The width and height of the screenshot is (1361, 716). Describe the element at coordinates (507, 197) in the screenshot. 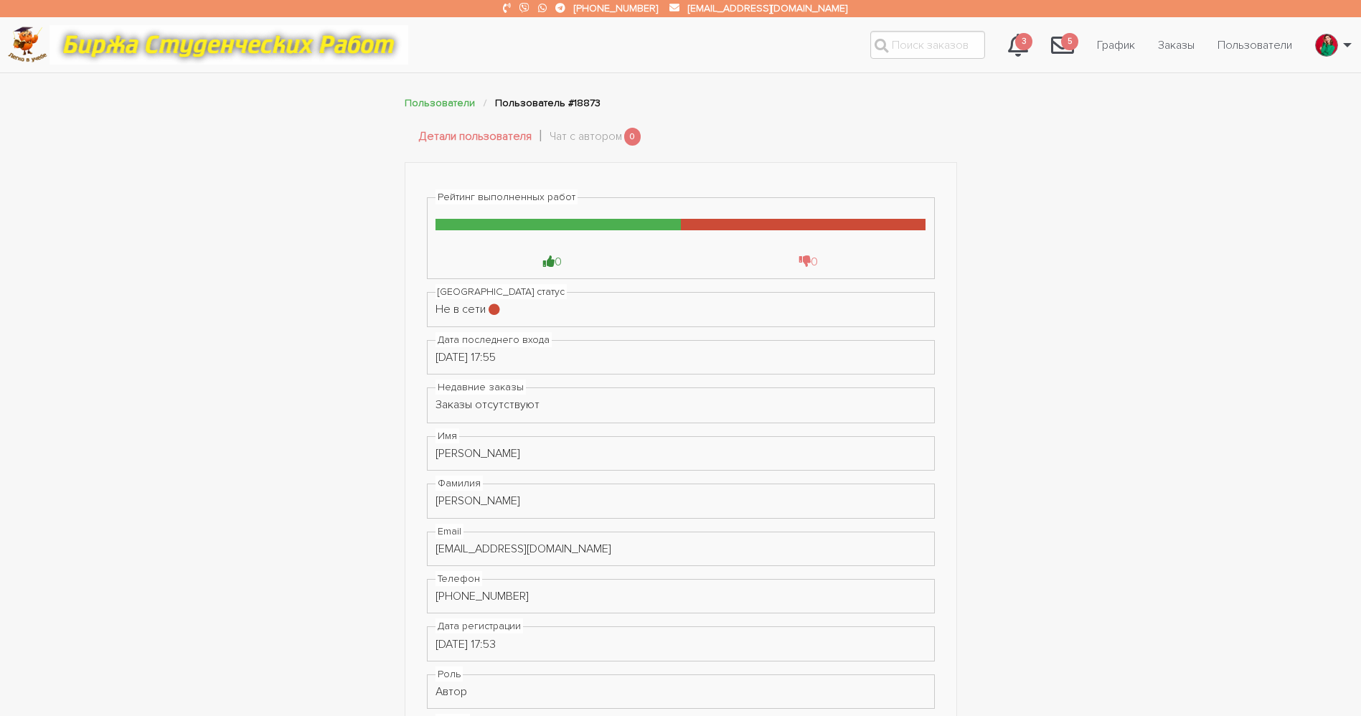

I see `div: Рейтинг выполненных работ` at that location.